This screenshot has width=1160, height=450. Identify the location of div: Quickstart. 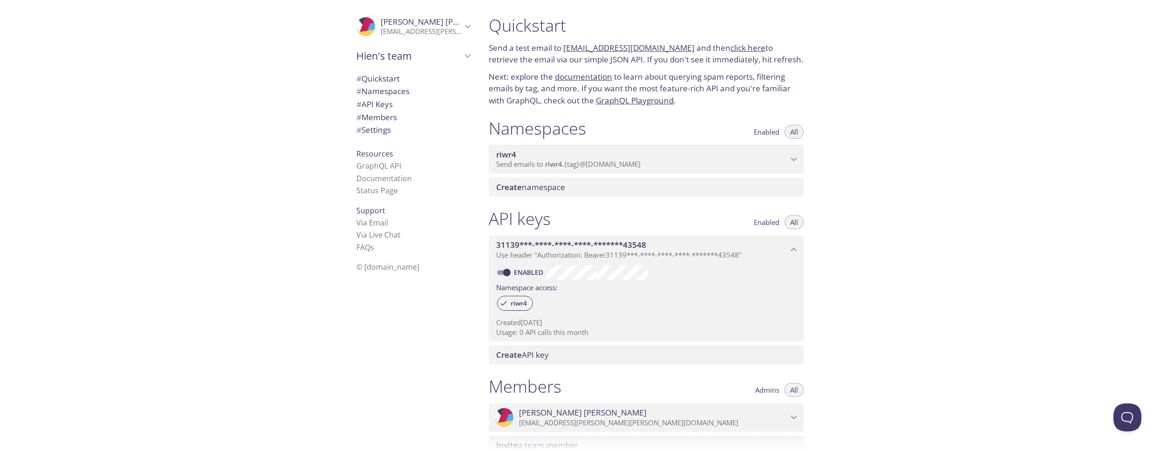
(413, 79).